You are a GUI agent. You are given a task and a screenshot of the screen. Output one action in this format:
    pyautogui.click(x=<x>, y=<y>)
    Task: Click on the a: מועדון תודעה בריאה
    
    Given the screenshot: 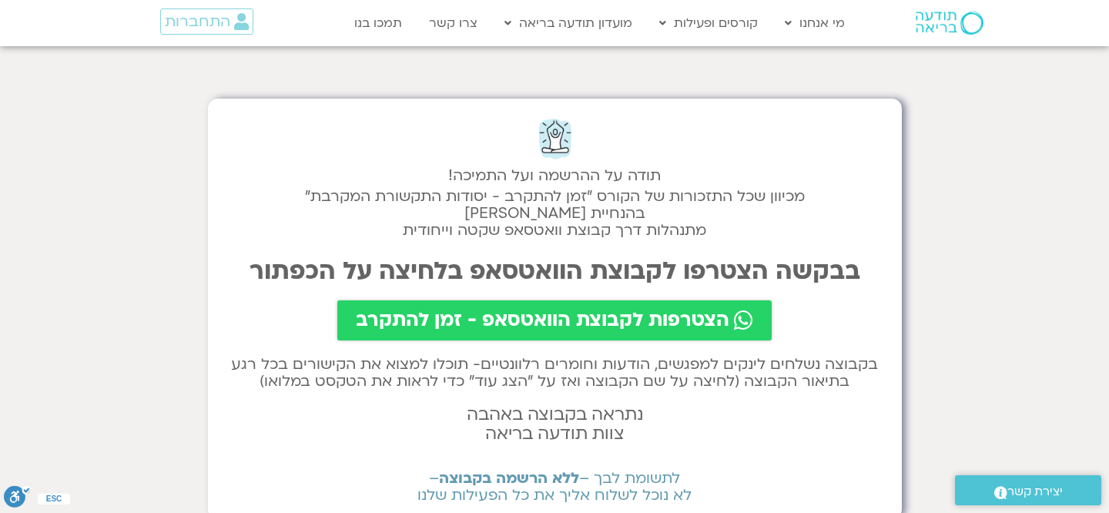 What is the action you would take?
    pyautogui.click(x=568, y=23)
    